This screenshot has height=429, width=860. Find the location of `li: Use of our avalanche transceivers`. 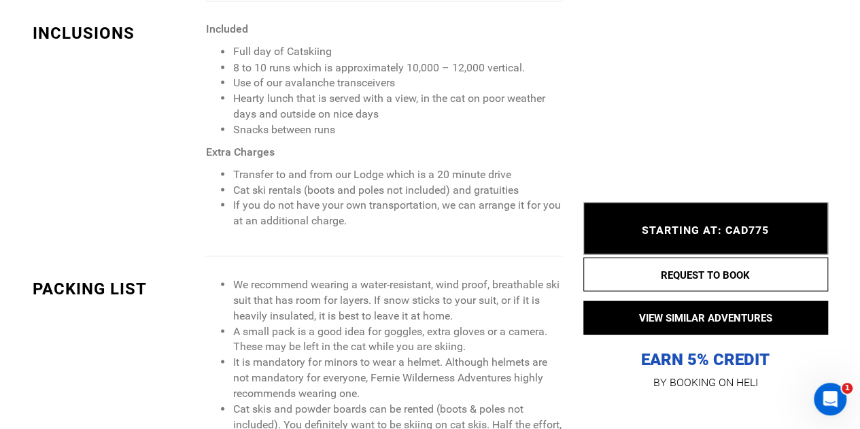

li: Use of our avalanche transceivers is located at coordinates (397, 82).